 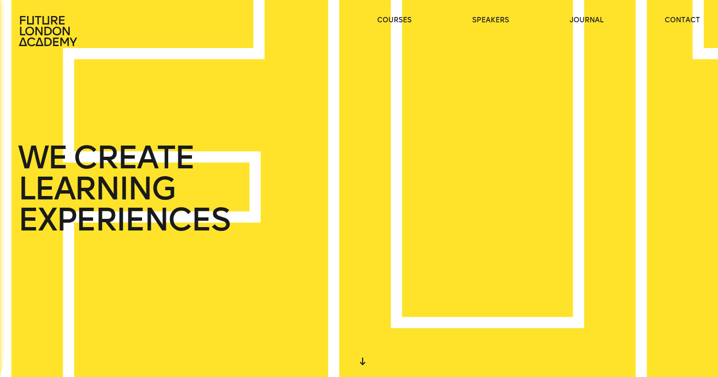 I want to click on span: CREATE, so click(x=133, y=158).